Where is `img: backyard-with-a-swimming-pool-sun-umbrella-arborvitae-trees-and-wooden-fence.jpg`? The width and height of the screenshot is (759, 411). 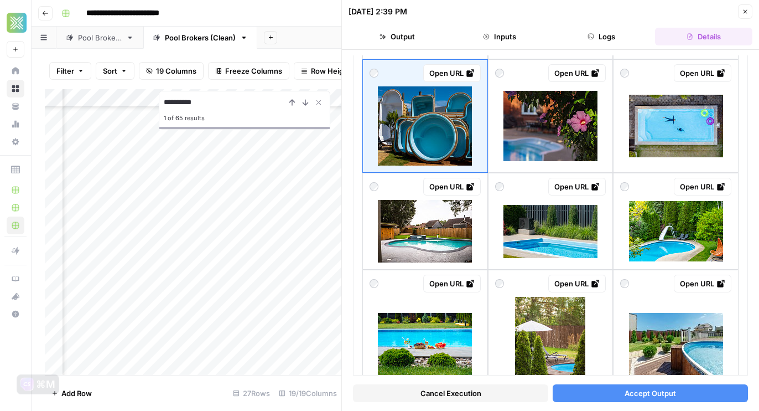
img: backyard-with-a-swimming-pool-sun-umbrella-arborvitae-trees-and-wooden-fence.jpg is located at coordinates (550, 344).